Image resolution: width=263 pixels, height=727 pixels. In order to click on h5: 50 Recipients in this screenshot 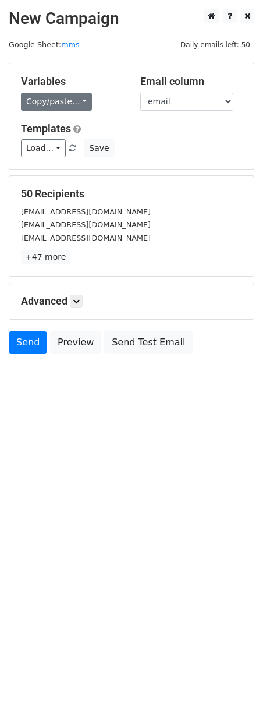, I will do `click(132, 194)`.